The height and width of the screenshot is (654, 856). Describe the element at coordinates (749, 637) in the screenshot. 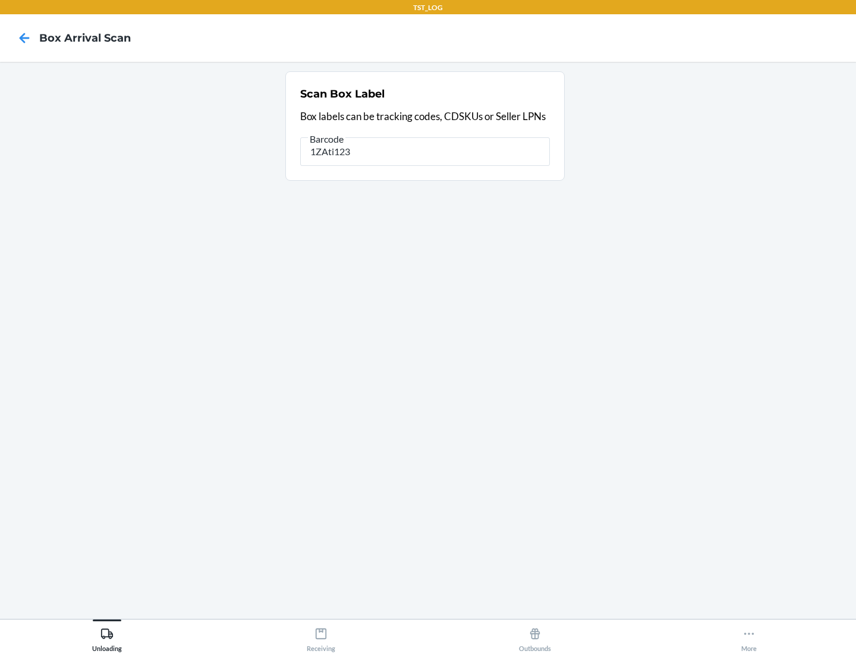

I see `div: More` at that location.